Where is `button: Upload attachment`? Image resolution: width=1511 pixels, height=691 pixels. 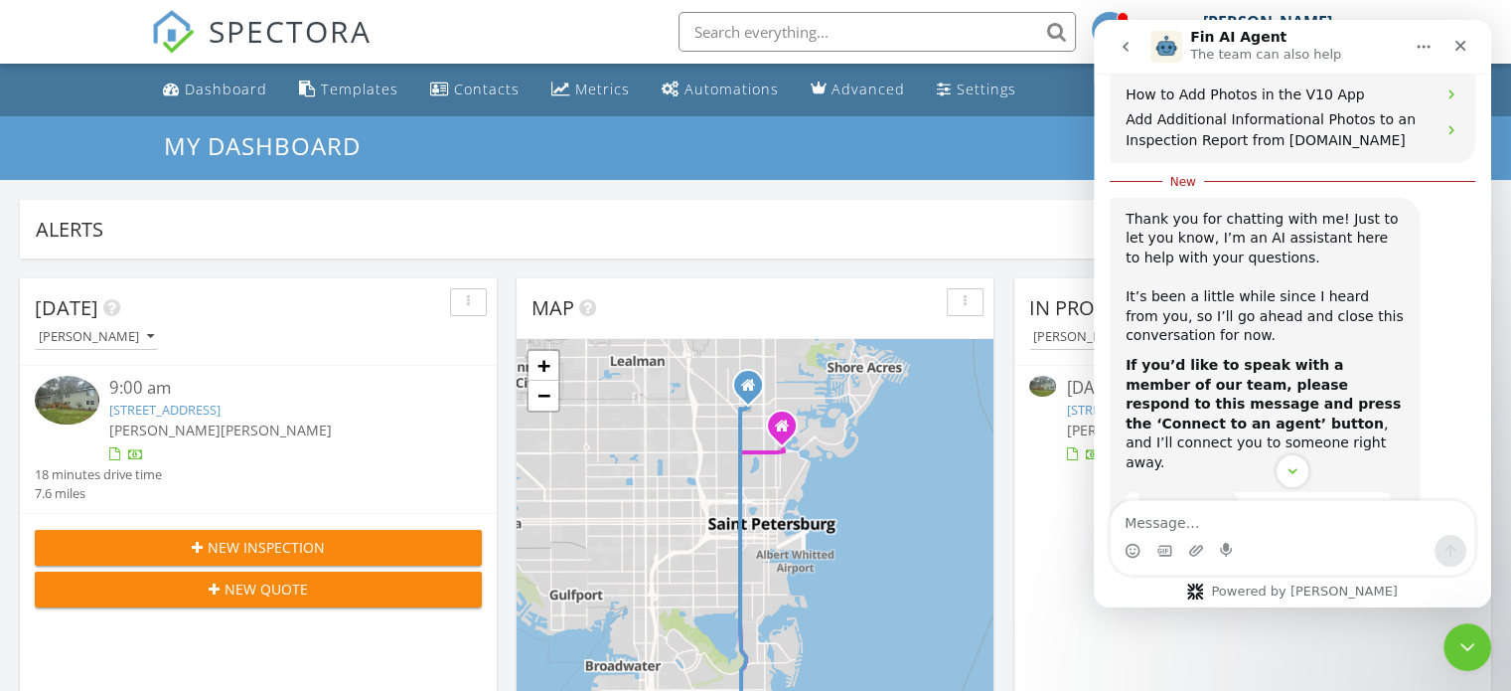
button: Upload attachment is located at coordinates (102, 531).